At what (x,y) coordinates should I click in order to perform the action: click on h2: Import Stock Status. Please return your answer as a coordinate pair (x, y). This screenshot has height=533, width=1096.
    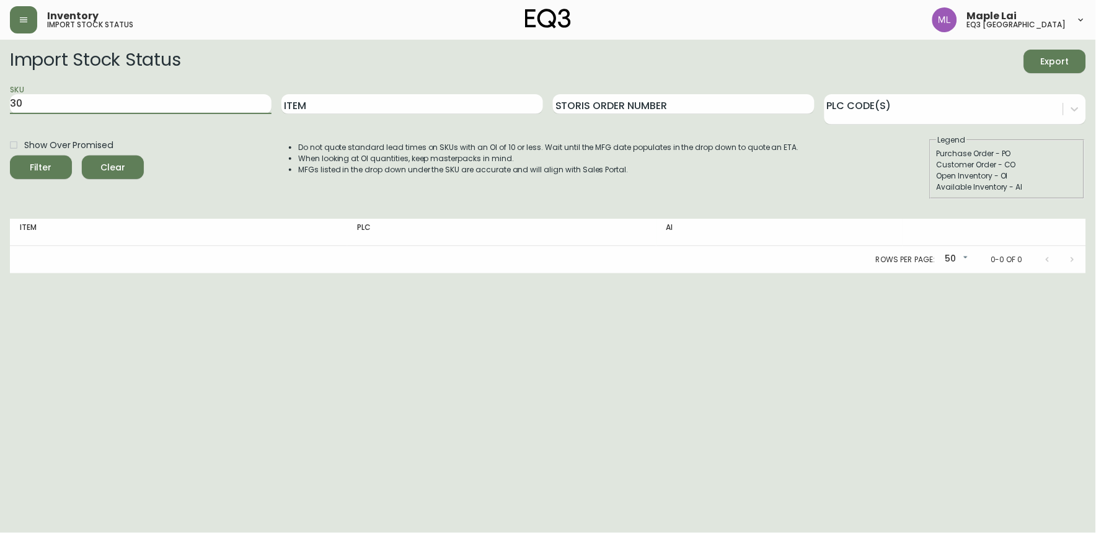
    Looking at the image, I should click on (95, 61).